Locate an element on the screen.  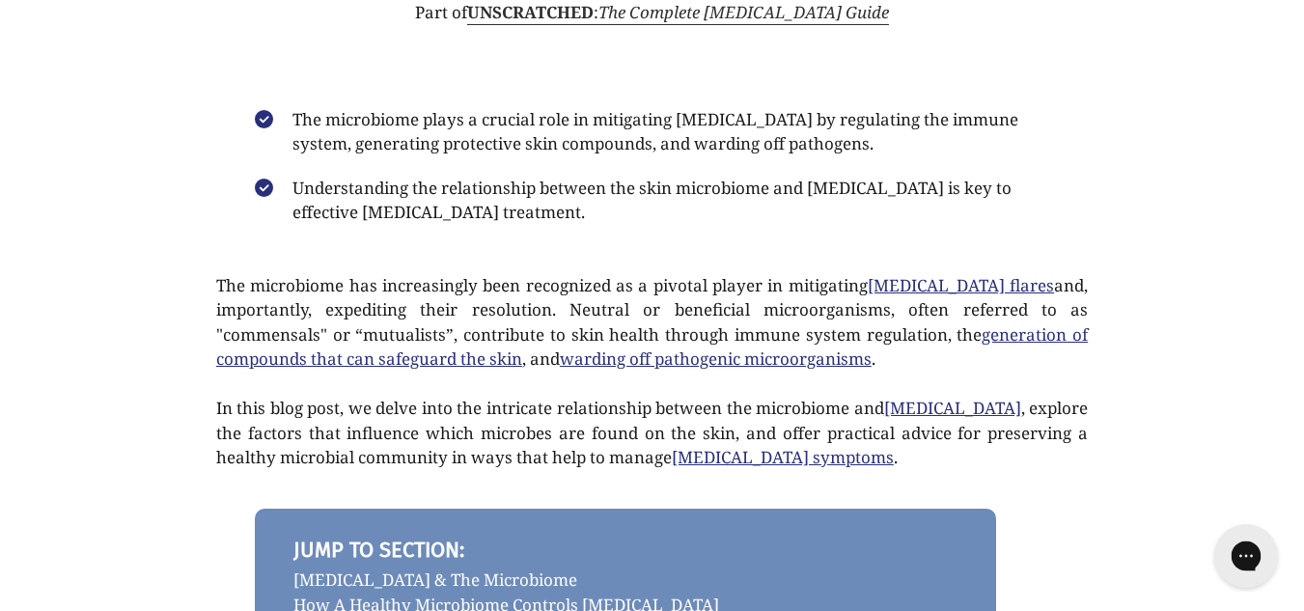
button: Gorgias live chat is located at coordinates (39, 36).